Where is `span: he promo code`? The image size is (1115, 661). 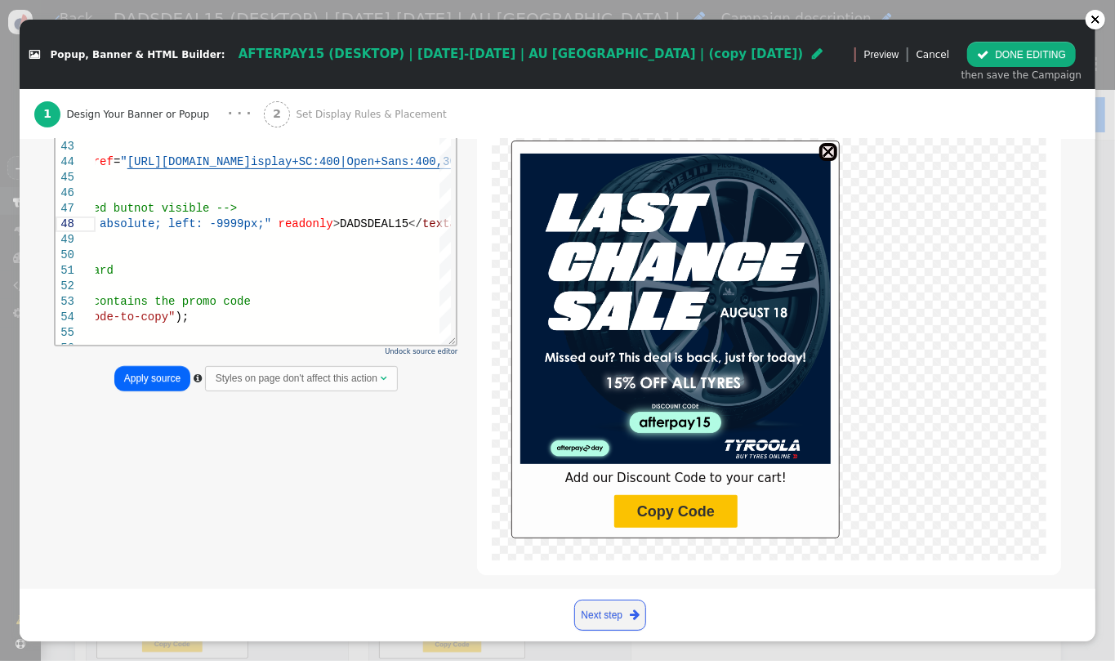 span: he promo code is located at coordinates (150, 198).